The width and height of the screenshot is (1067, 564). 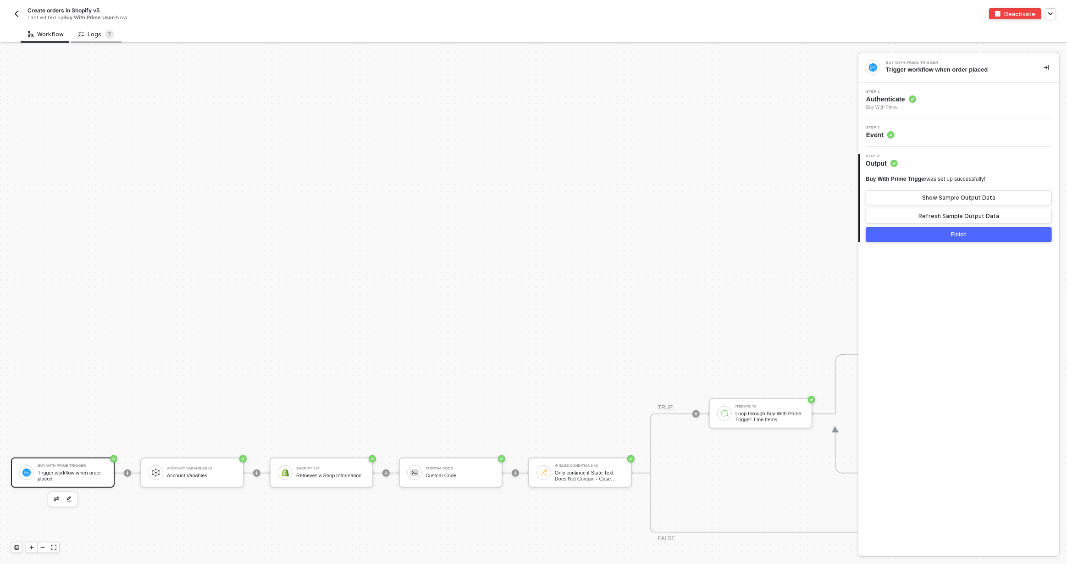 I want to click on div: Deactivate, so click(x=1020, y=14).